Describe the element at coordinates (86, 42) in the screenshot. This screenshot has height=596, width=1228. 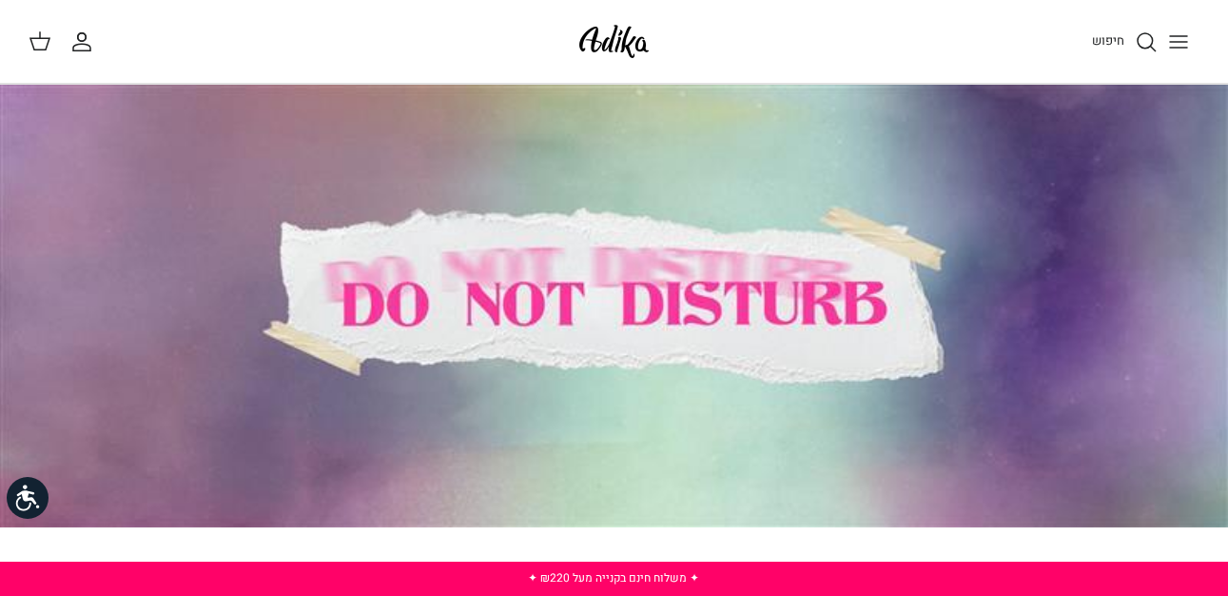
I see `a: החשבון שלי` at that location.